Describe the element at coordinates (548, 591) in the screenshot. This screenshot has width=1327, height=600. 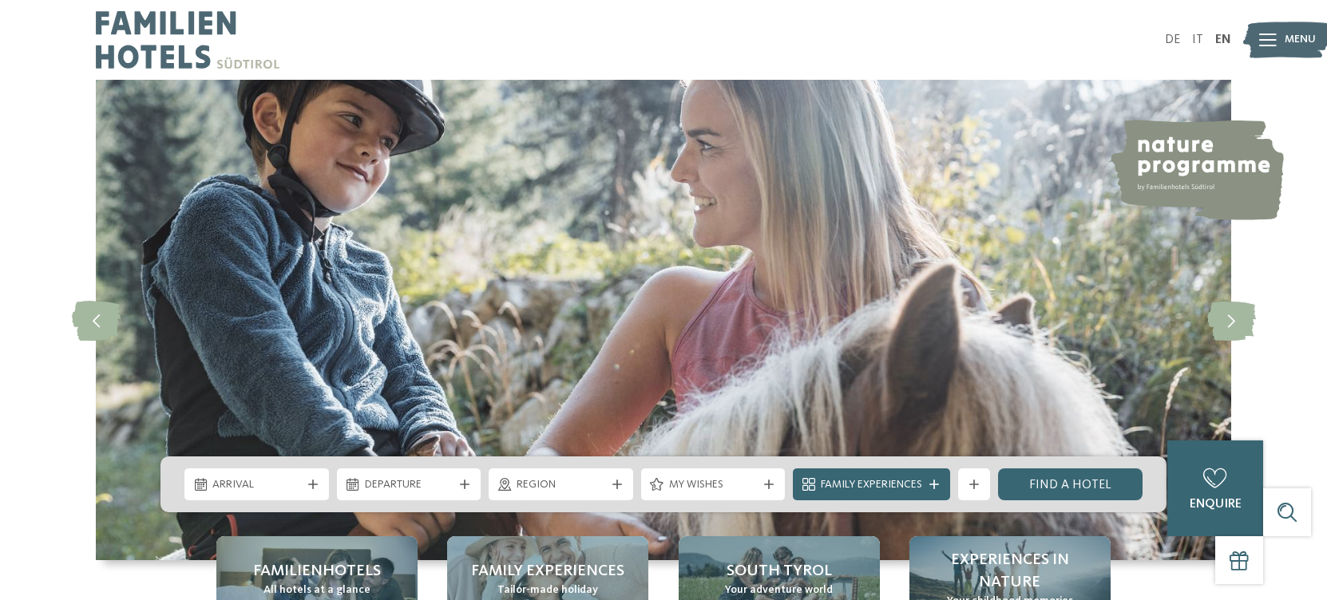
I see `span: Tailor-made holiday` at that location.